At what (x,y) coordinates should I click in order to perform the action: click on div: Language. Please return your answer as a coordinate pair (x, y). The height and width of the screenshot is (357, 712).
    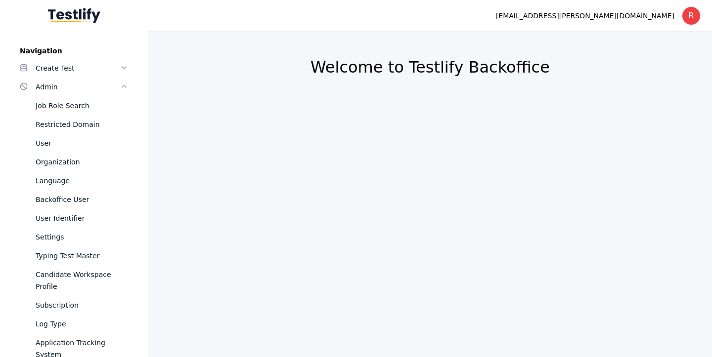
    Looking at the image, I should click on (82, 181).